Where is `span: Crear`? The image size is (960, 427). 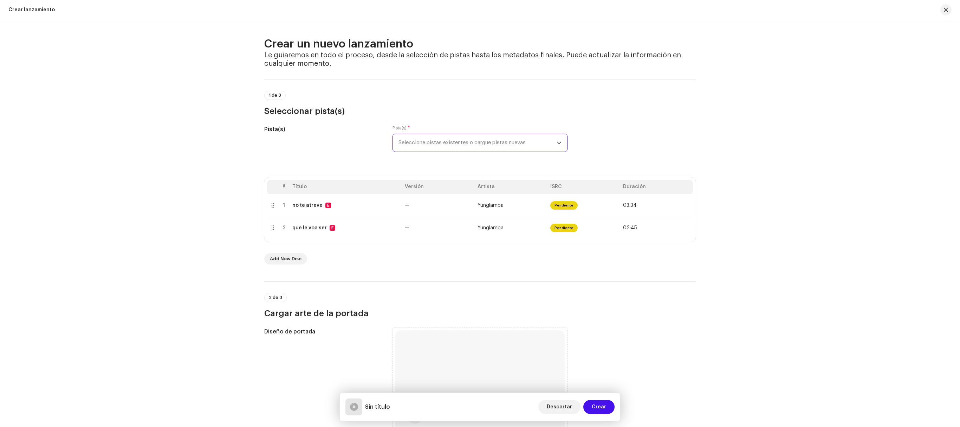 span: Crear is located at coordinates (599, 406).